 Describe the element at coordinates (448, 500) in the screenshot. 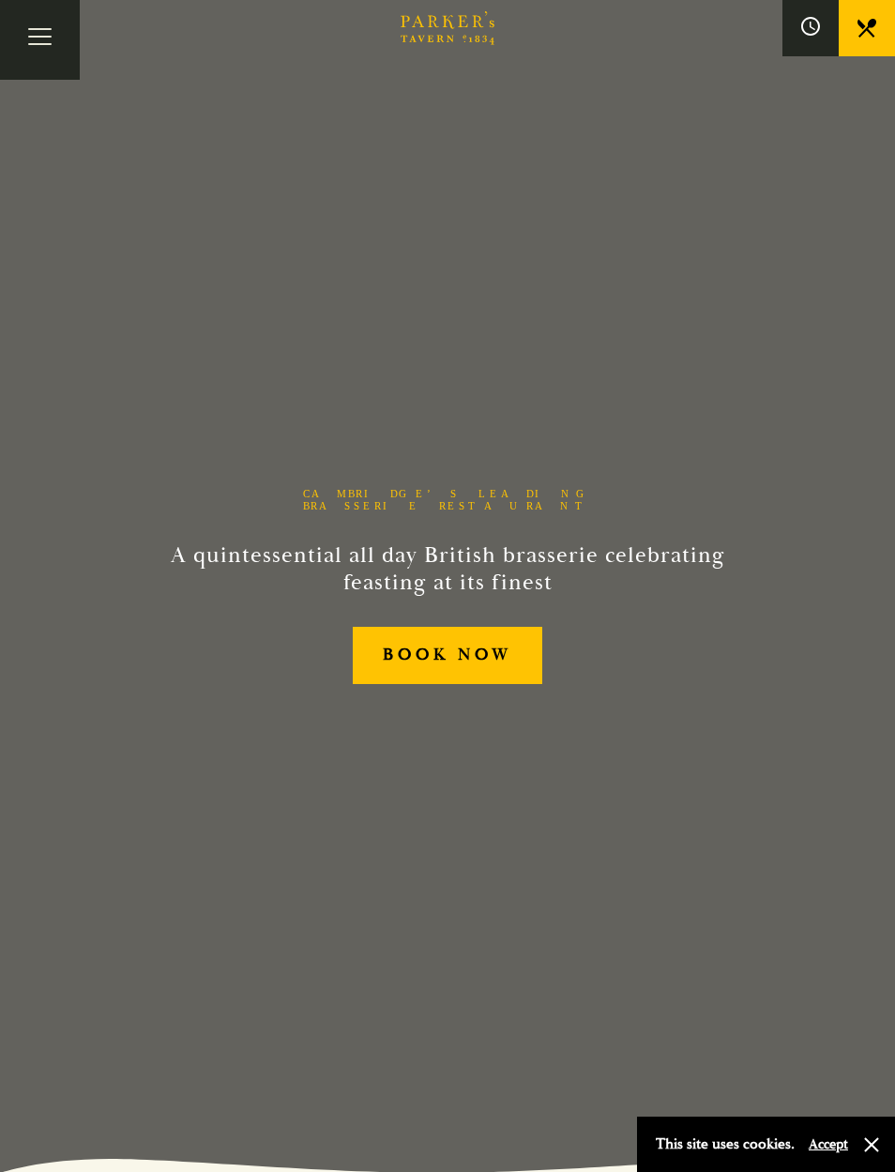

I see `h1: Cambridge’s Leading Brasserie Restaurant` at that location.